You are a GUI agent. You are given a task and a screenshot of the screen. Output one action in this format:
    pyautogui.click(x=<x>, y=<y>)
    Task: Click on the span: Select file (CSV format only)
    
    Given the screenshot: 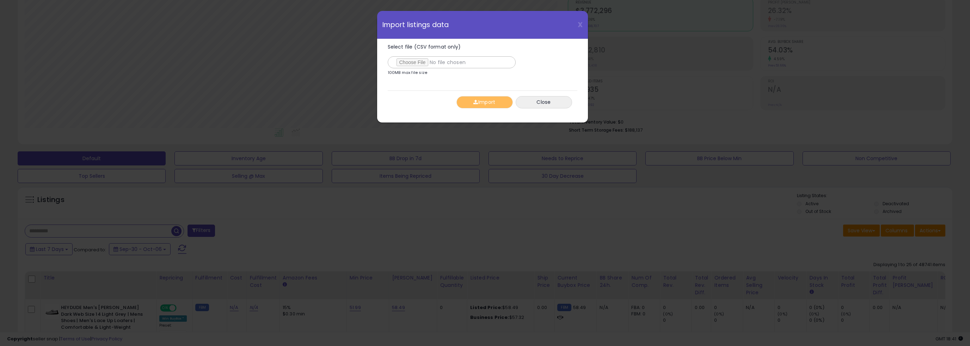 What is the action you would take?
    pyautogui.click(x=424, y=47)
    